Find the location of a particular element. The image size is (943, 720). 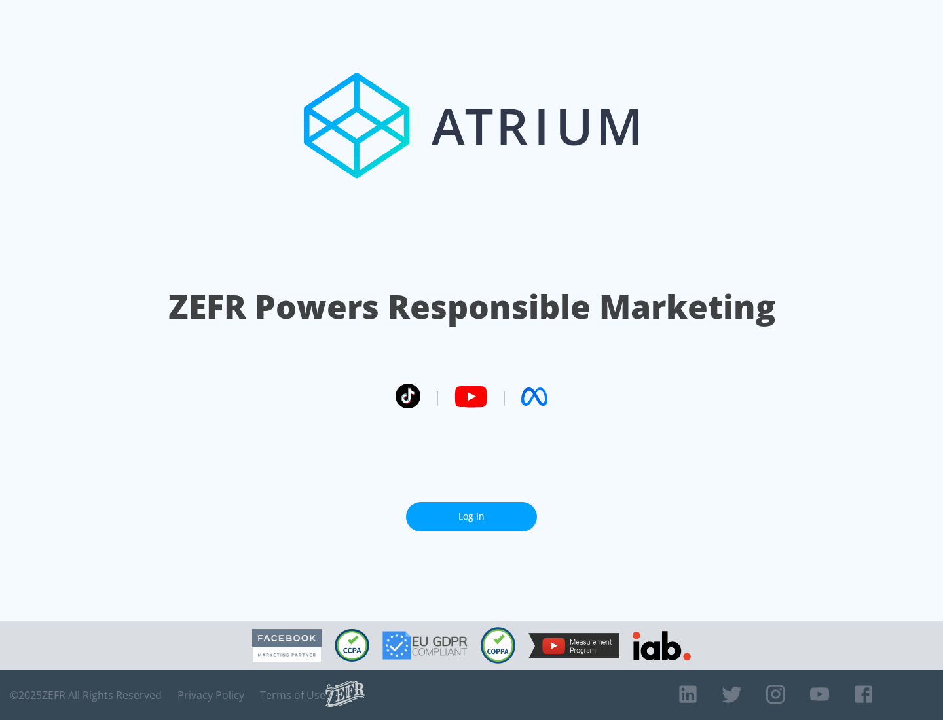

img: IAB is located at coordinates (661, 646).